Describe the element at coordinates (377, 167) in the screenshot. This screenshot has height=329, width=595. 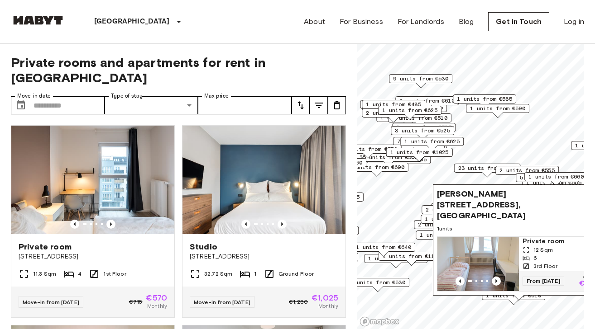
I see `span: 2 units from €690` at that location.